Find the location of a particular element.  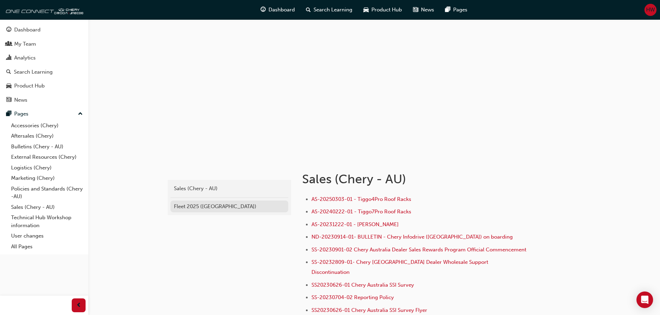

div: Analytics is located at coordinates (25, 58).